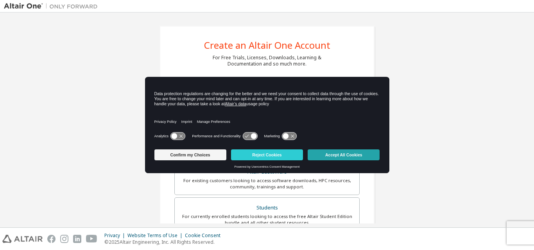 The image size is (534, 250). I want to click on img: facebook.svg, so click(51, 239).